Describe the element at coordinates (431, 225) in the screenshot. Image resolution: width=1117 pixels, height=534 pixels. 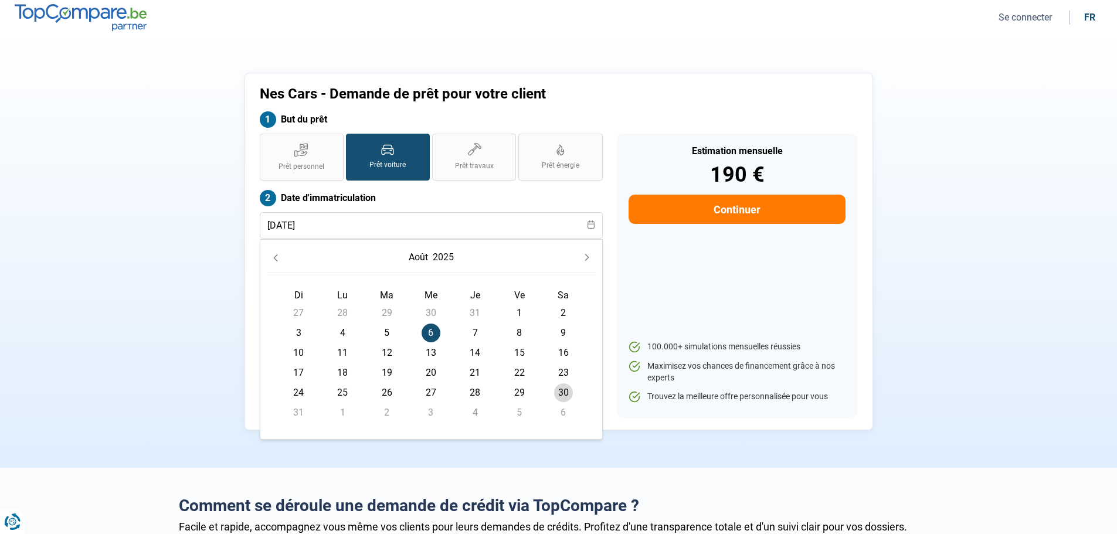
I see `input: jj/mm/aaaa` at that location.